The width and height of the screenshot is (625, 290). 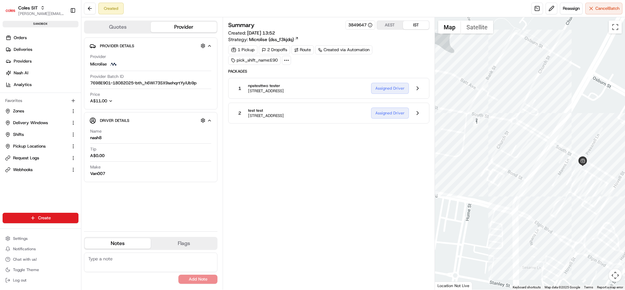 What do you see at coordinates (118, 27) in the screenshot?
I see `button: Quotes` at bounding box center [118, 27].